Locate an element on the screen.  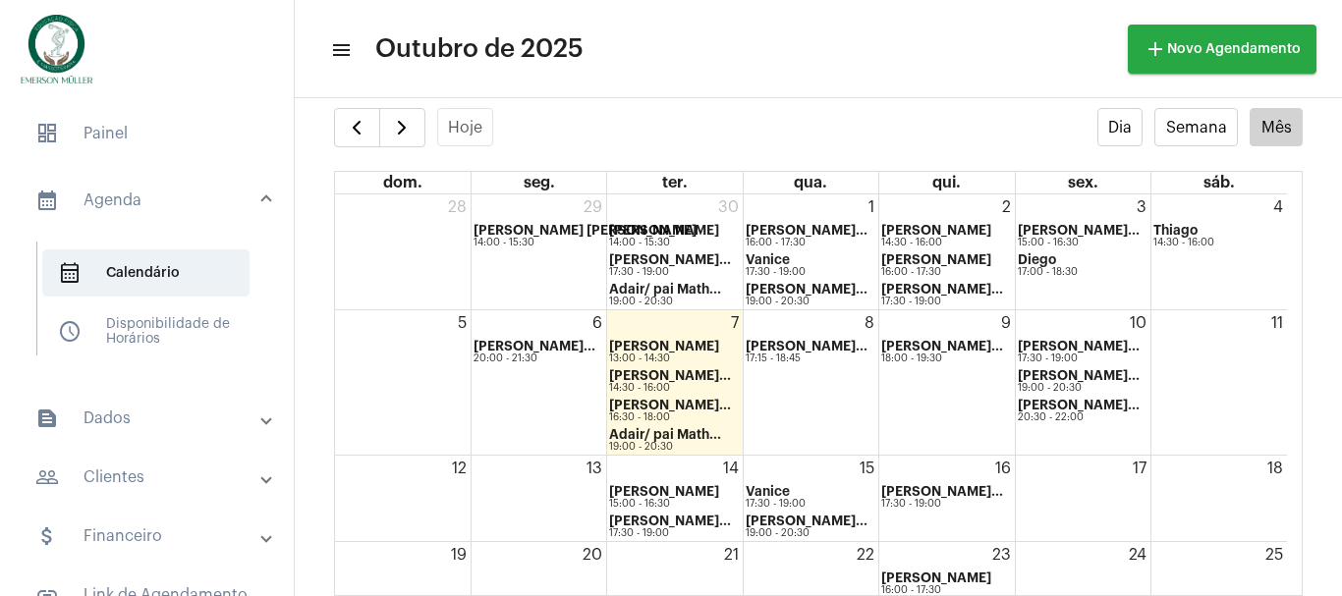
td: 8 de outubro de 2025 is located at coordinates (811, 382).